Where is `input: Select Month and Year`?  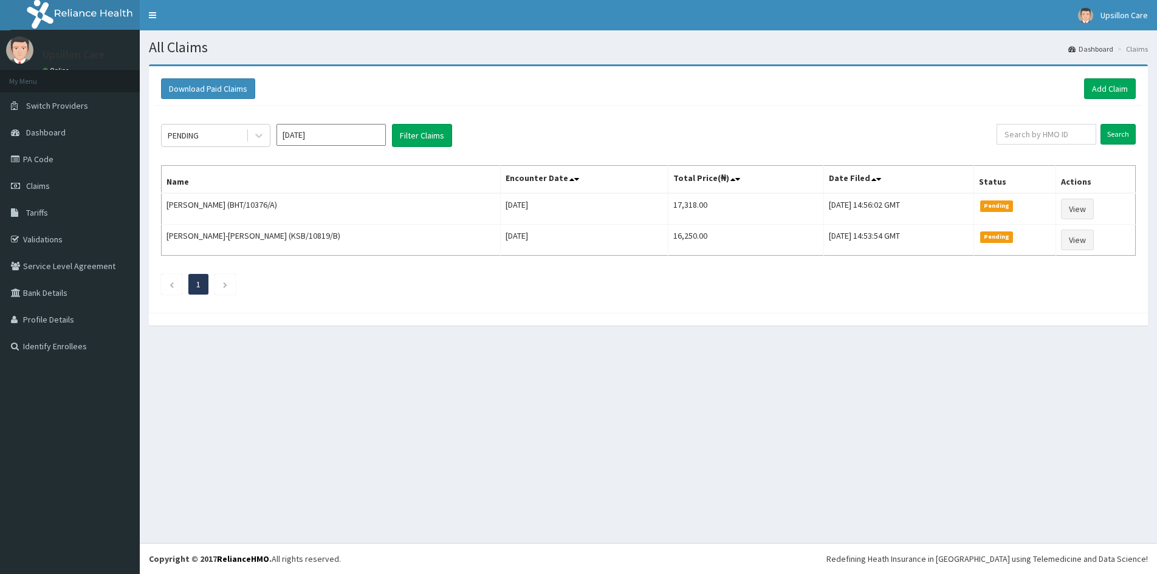 input: Select Month and Year is located at coordinates (331, 135).